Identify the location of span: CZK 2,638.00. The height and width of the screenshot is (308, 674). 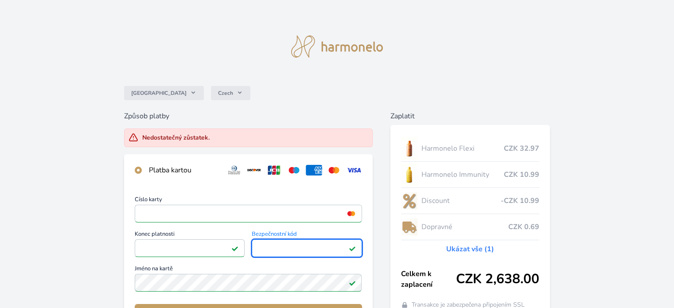
(498, 279).